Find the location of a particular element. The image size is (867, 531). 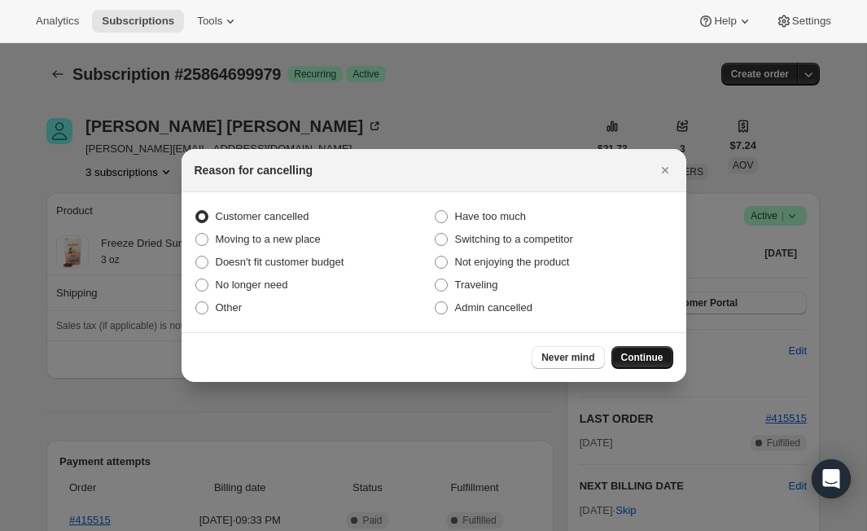

span: Never mind is located at coordinates (568, 358).